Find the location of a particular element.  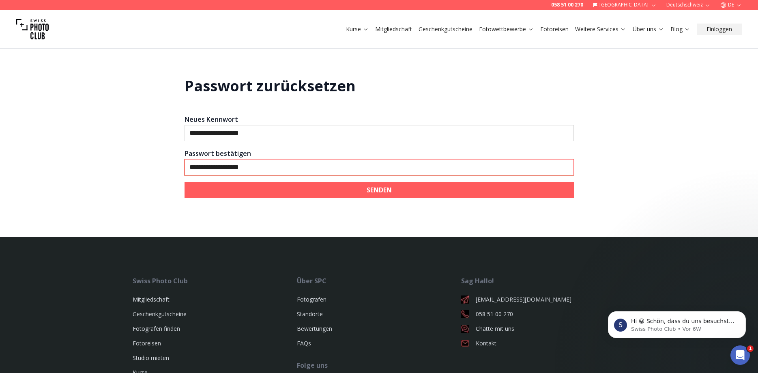

button: Weitere Services is located at coordinates (601, 29).